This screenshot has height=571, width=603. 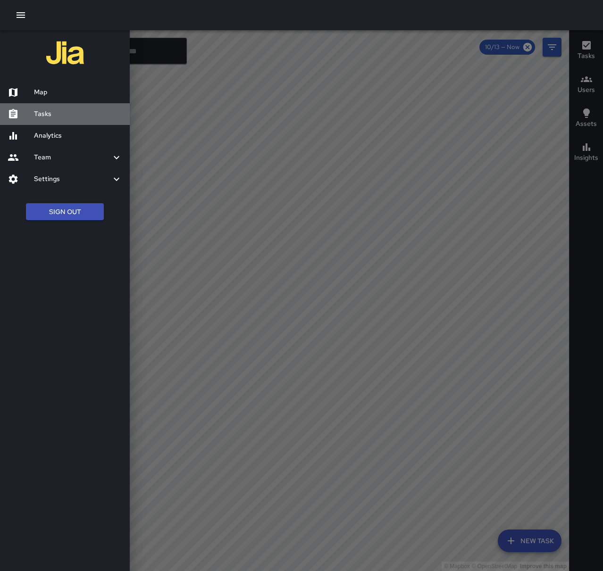 I want to click on h6: Map, so click(x=78, y=92).